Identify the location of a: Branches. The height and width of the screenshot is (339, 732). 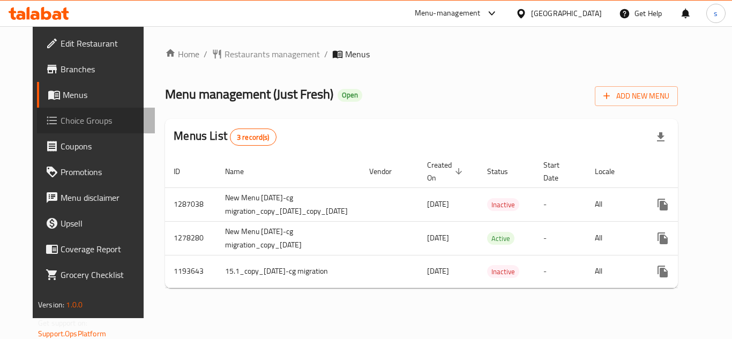
(96, 69).